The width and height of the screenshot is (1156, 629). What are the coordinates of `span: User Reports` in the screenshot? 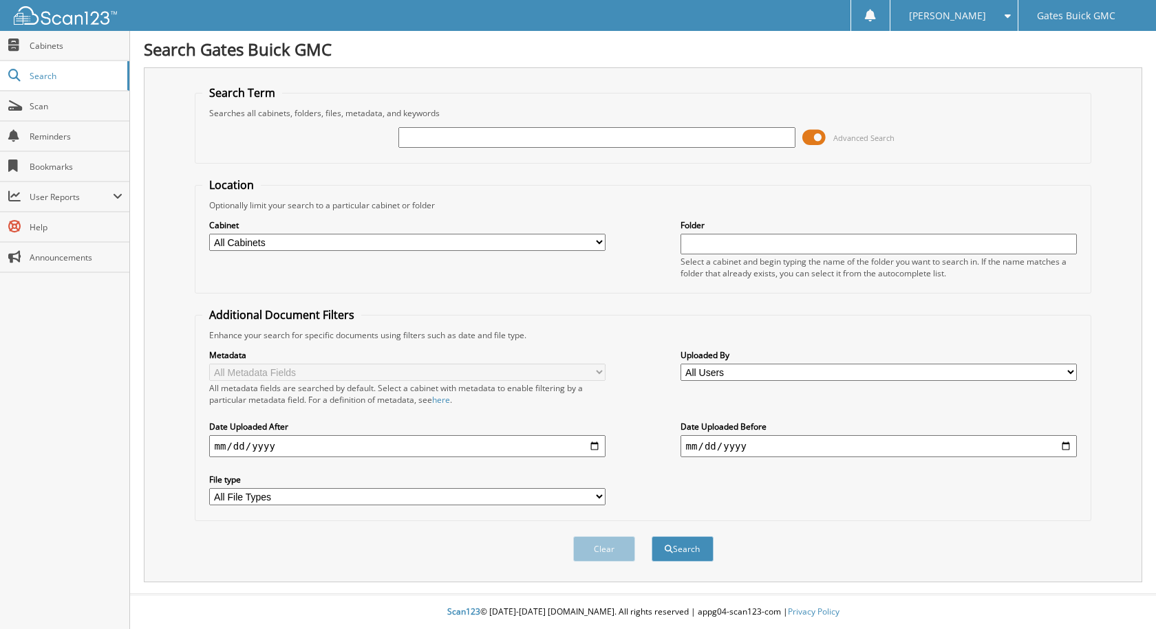 It's located at (71, 197).